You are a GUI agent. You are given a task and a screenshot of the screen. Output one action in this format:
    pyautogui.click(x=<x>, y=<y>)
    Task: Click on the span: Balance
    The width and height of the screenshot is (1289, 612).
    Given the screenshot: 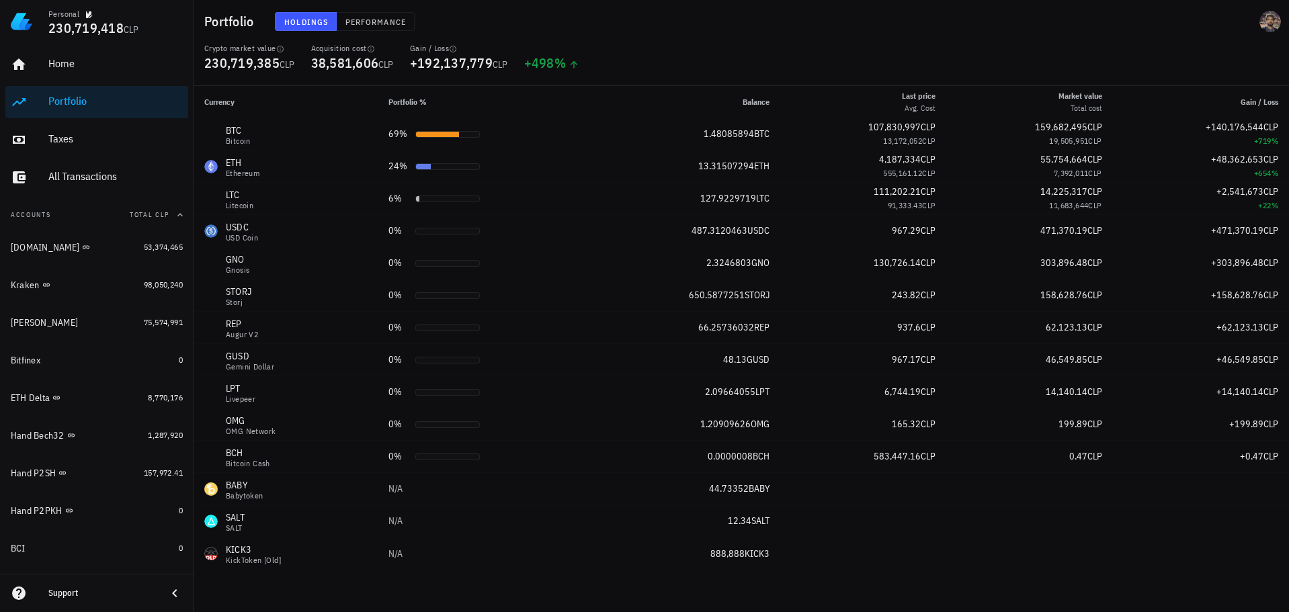 What is the action you would take?
    pyautogui.click(x=756, y=101)
    